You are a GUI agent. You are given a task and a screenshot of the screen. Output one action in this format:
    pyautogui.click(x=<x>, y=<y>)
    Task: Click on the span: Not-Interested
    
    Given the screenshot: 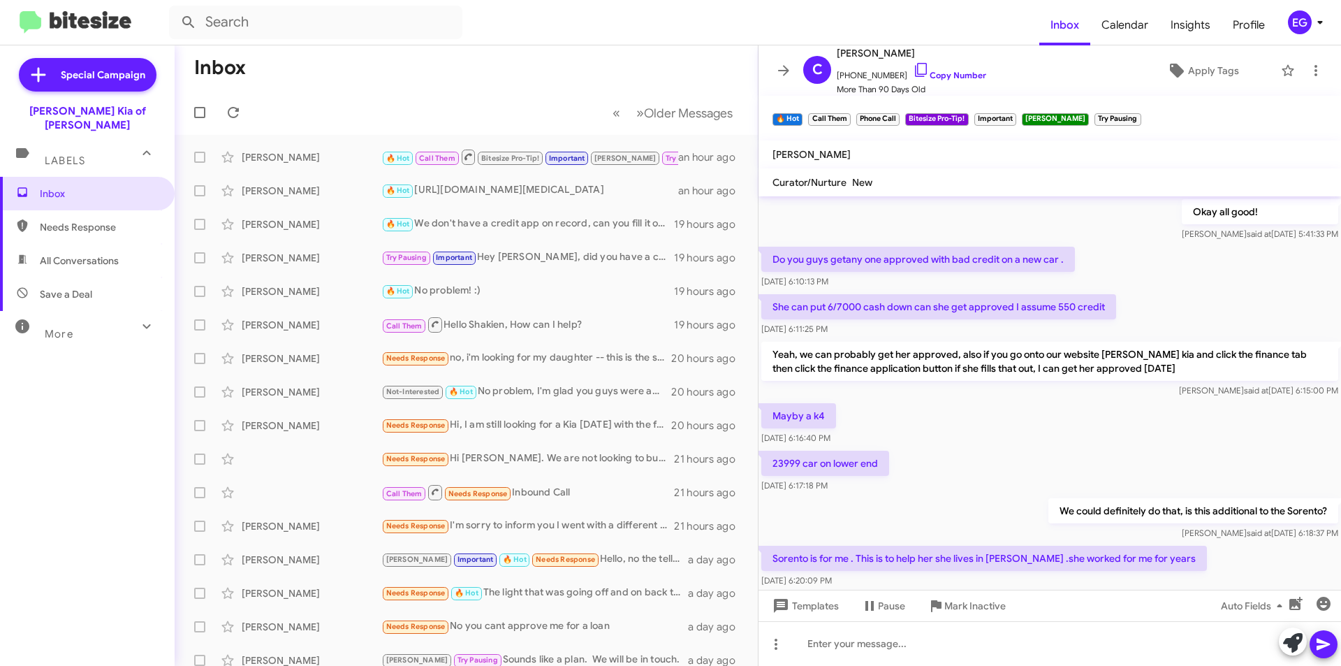 What is the action you would take?
    pyautogui.click(x=413, y=391)
    